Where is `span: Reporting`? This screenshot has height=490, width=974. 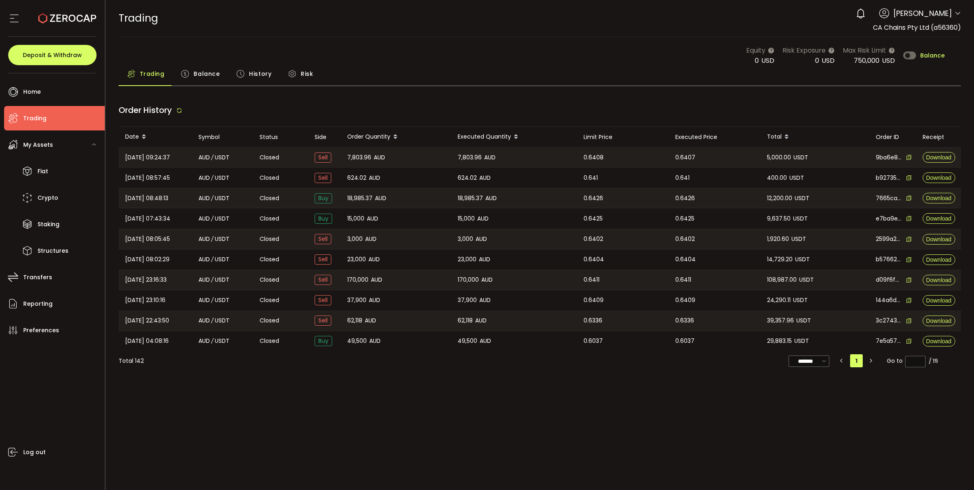
span: Reporting is located at coordinates (38, 304).